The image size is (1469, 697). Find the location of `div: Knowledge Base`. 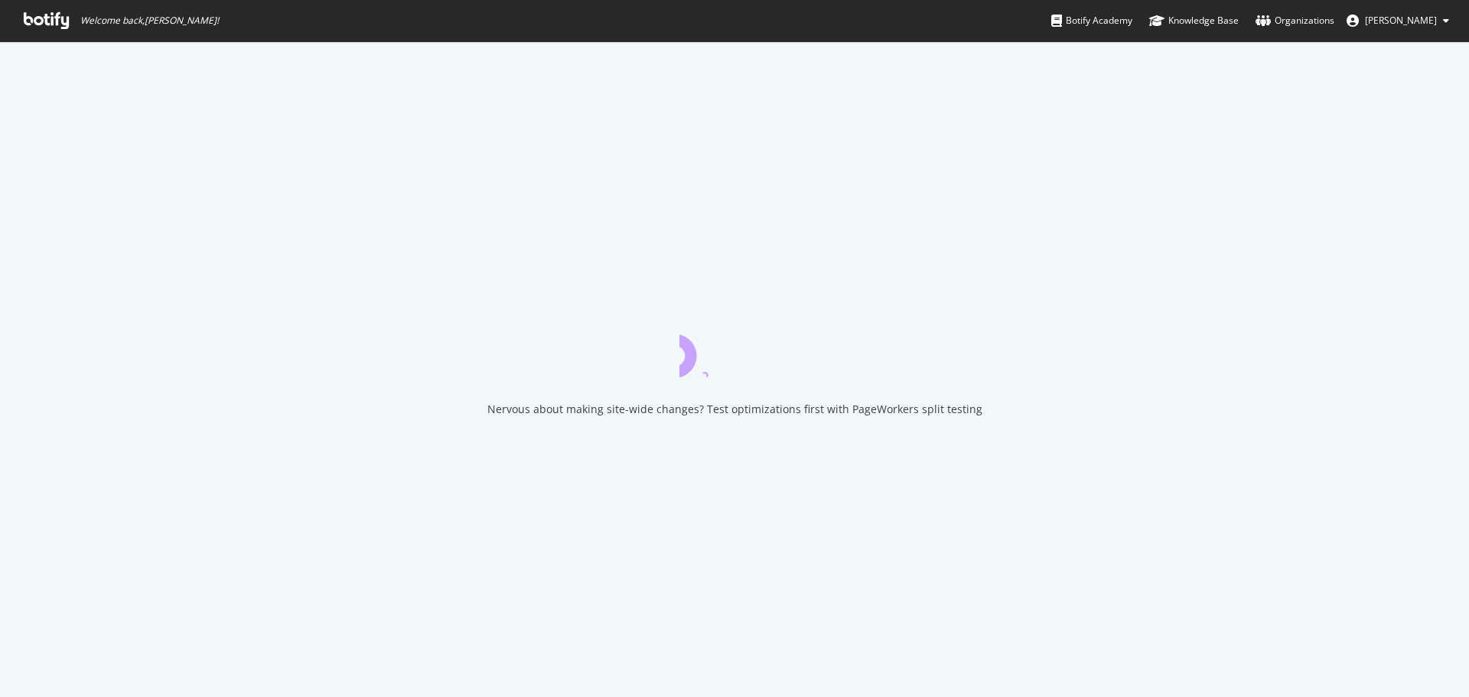

div: Knowledge Base is located at coordinates (1193, 21).